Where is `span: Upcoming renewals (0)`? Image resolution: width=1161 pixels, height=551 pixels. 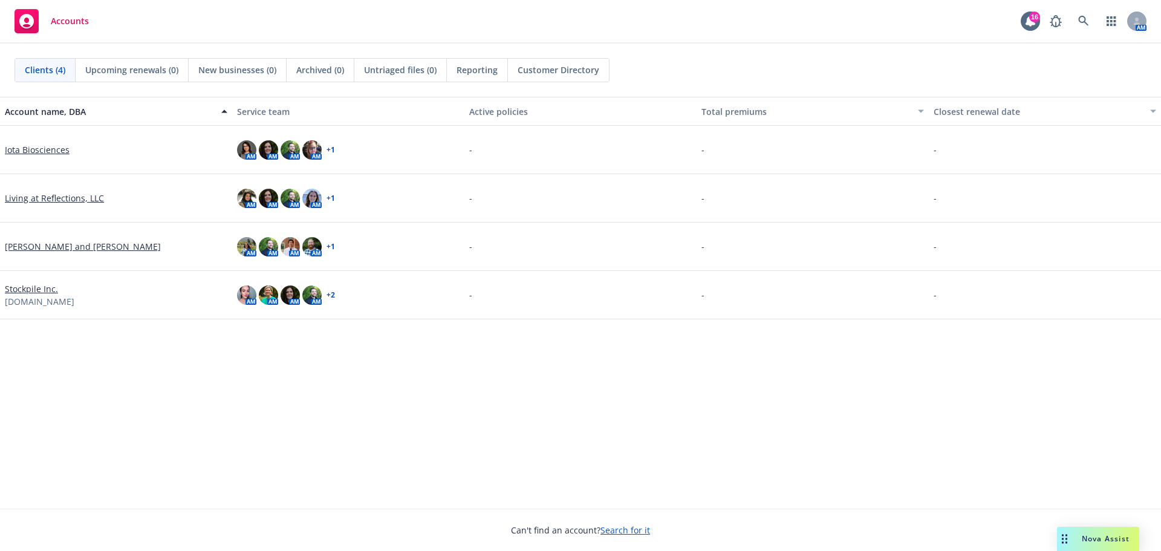 span: Upcoming renewals (0) is located at coordinates (132, 70).